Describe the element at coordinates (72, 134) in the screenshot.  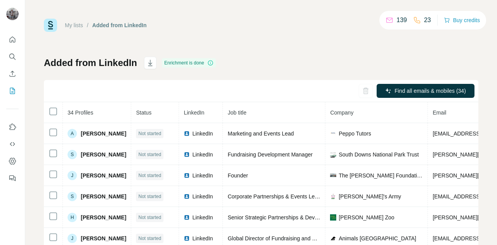
I see `div: A` at that location.